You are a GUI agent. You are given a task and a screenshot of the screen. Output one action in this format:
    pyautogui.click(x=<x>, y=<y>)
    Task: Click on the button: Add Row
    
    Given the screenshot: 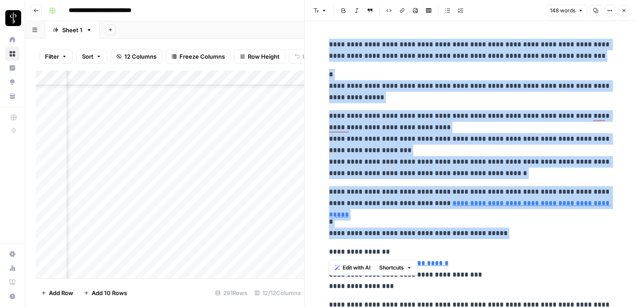 What is the action you would take?
    pyautogui.click(x=57, y=293)
    